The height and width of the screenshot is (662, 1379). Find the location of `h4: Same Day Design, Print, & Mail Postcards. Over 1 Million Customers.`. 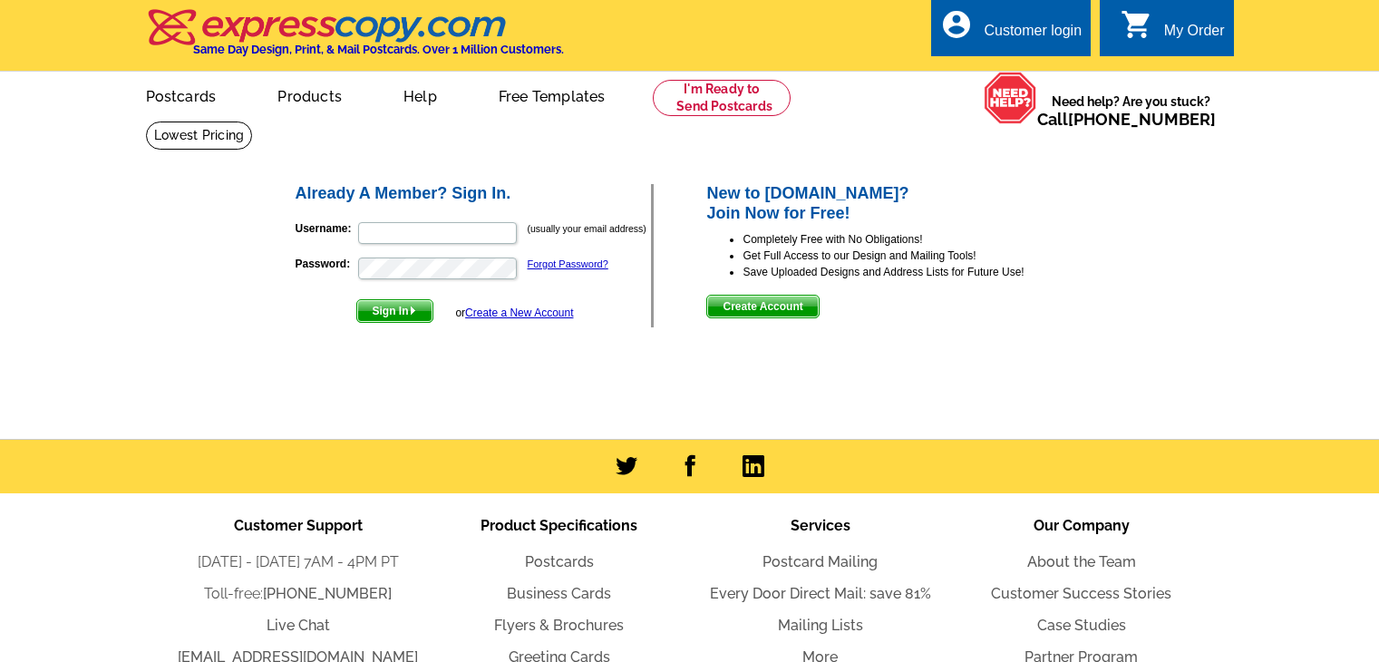

h4: Same Day Design, Print, & Mail Postcards. Over 1 Million Customers. is located at coordinates (378, 49).